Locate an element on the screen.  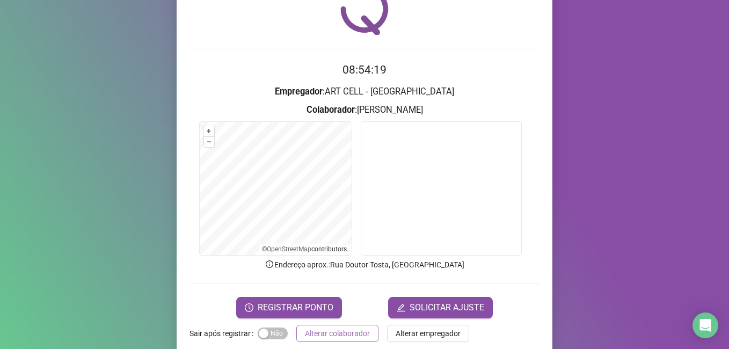
span: Alterar colaborador is located at coordinates (337, 333).